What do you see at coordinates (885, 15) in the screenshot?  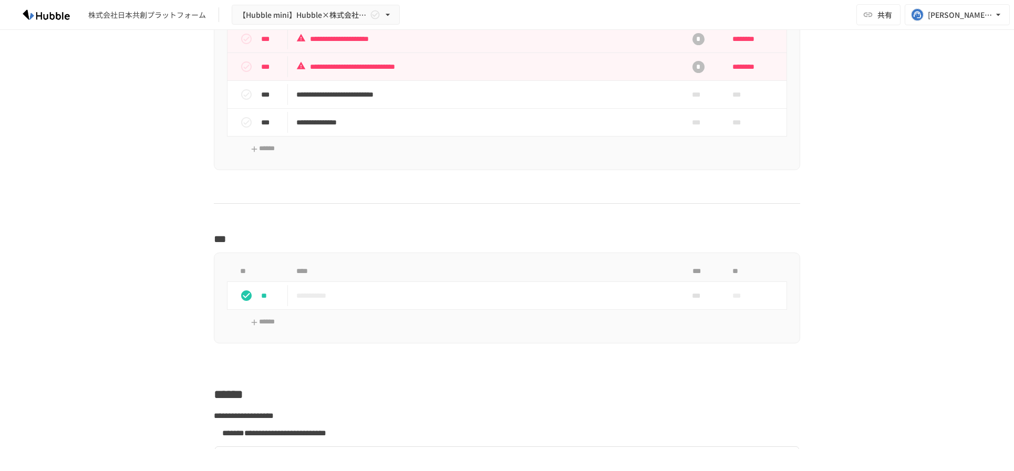 I see `span: 共有` at bounding box center [885, 15].